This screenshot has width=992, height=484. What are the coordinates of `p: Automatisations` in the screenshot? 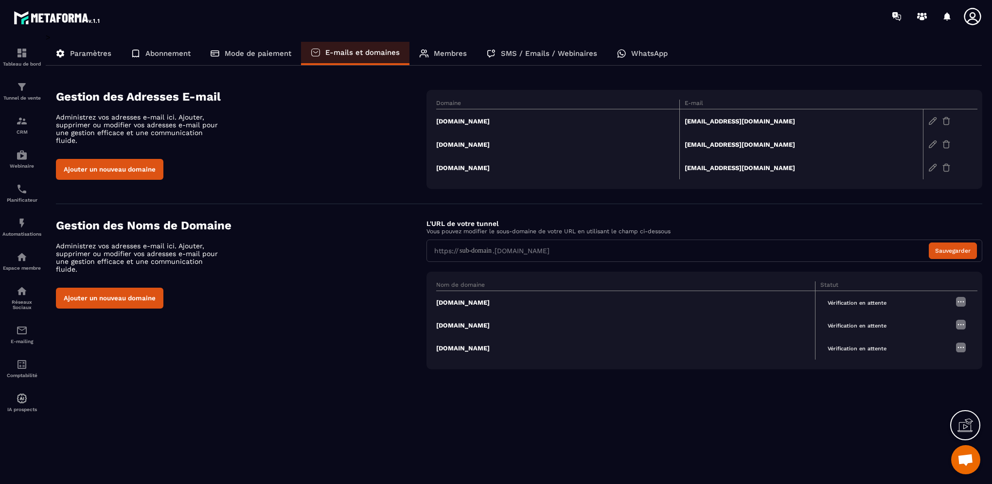 It's located at (22, 234).